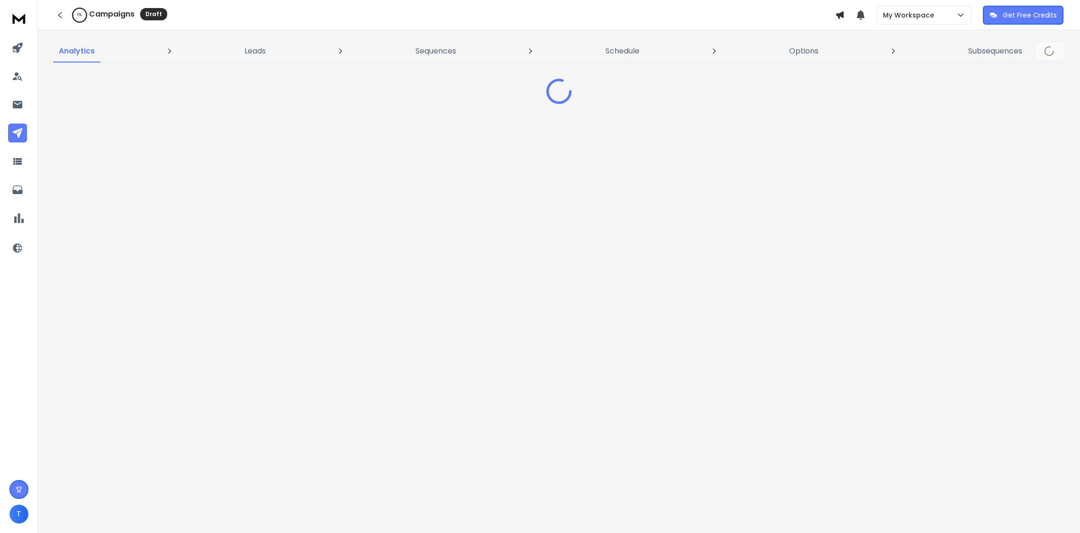 The width and height of the screenshot is (1080, 533). Describe the element at coordinates (255, 51) in the screenshot. I see `p: Leads` at that location.